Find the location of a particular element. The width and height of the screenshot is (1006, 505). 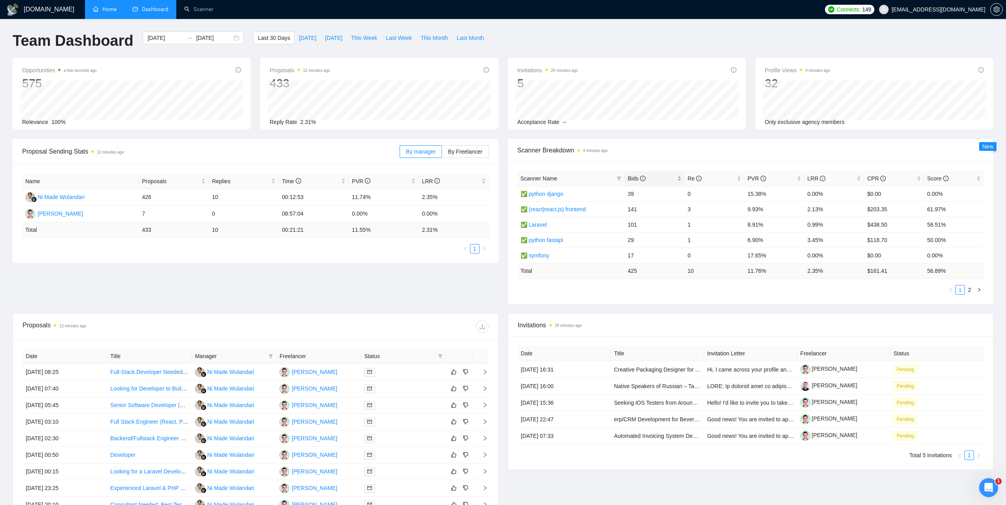

td: 141 is located at coordinates (654, 209).